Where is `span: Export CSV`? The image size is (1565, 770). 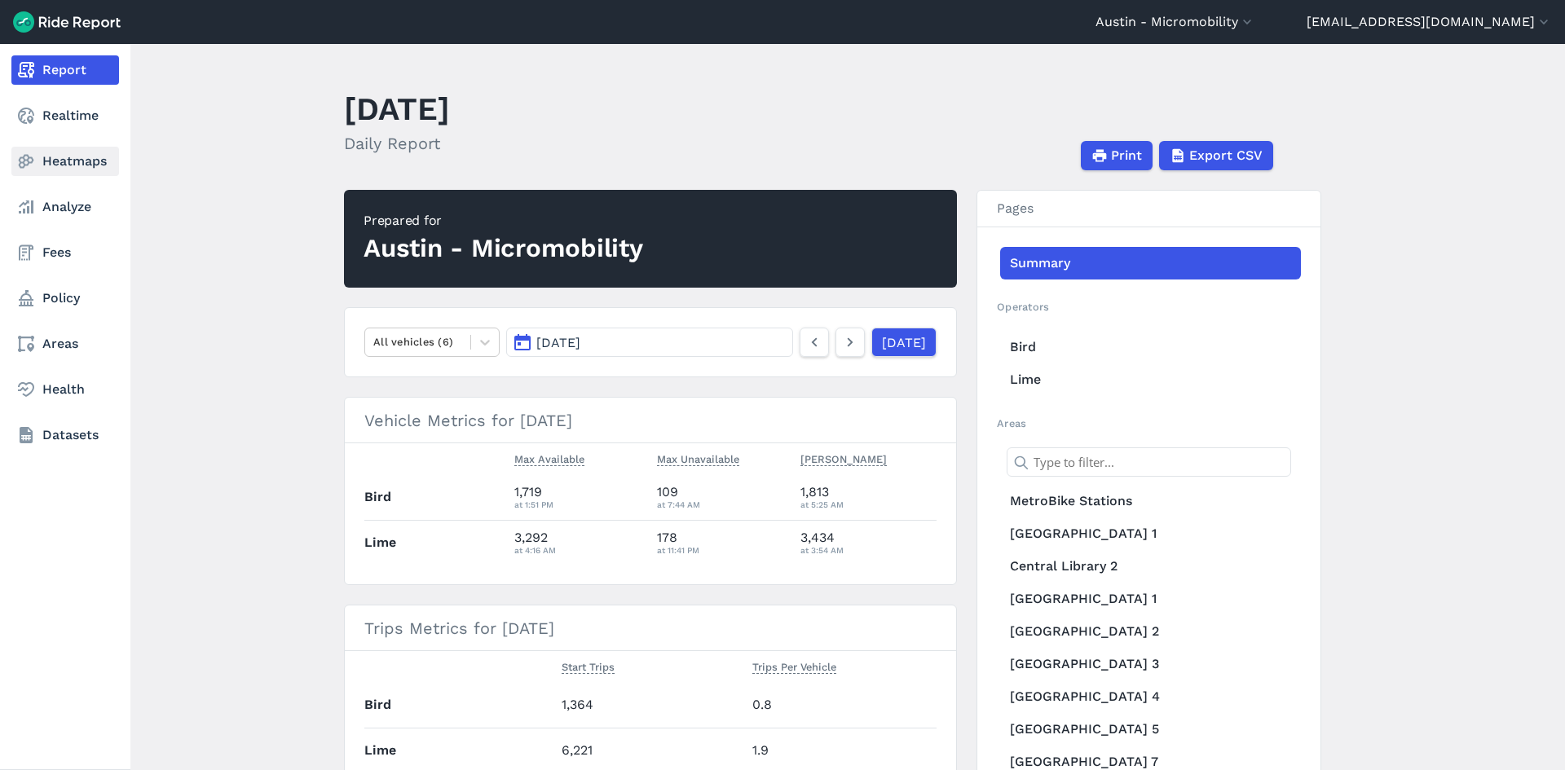 span: Export CSV is located at coordinates (1226, 156).